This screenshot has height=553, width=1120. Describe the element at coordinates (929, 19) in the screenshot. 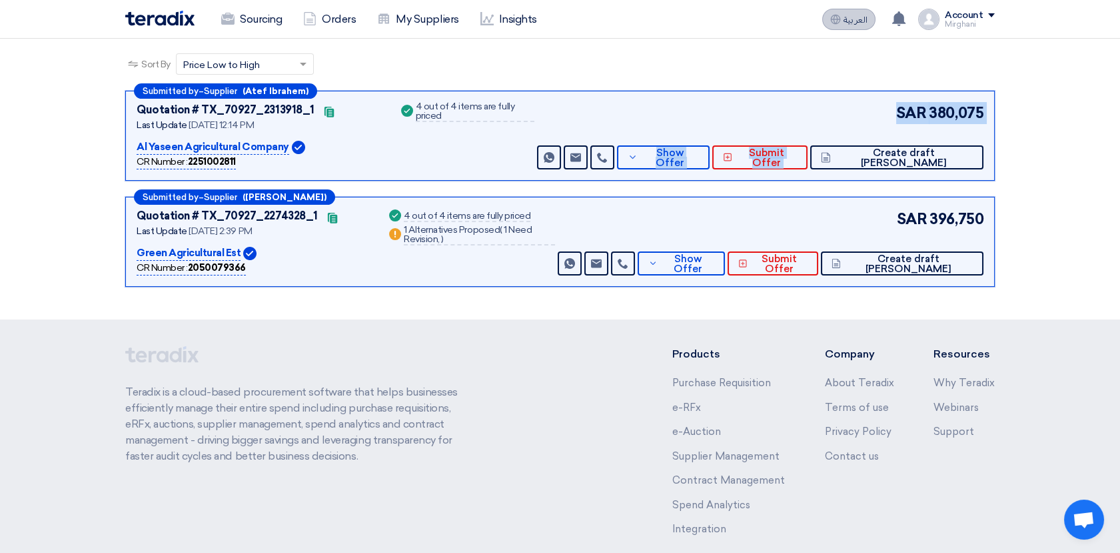

I see `img: profile_test.png` at that location.